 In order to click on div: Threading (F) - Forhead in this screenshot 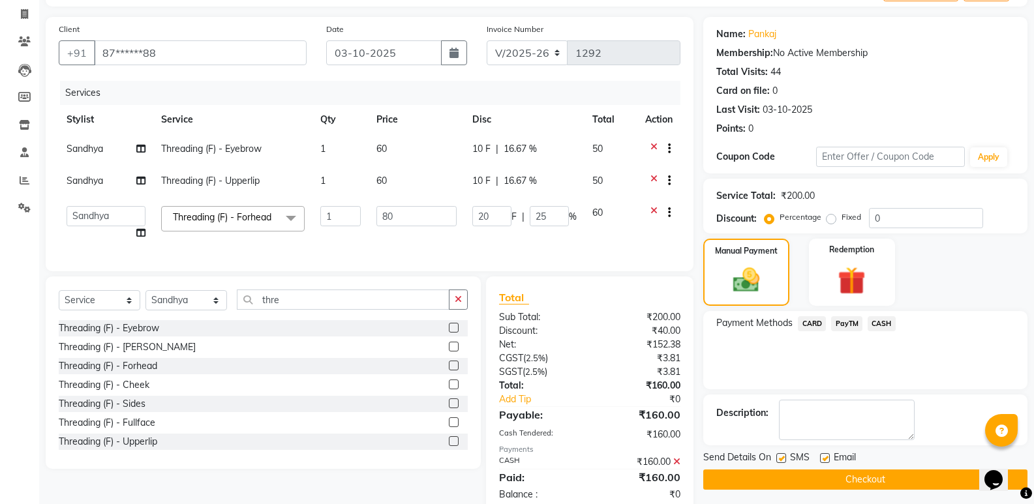, I will do `click(108, 366)`.